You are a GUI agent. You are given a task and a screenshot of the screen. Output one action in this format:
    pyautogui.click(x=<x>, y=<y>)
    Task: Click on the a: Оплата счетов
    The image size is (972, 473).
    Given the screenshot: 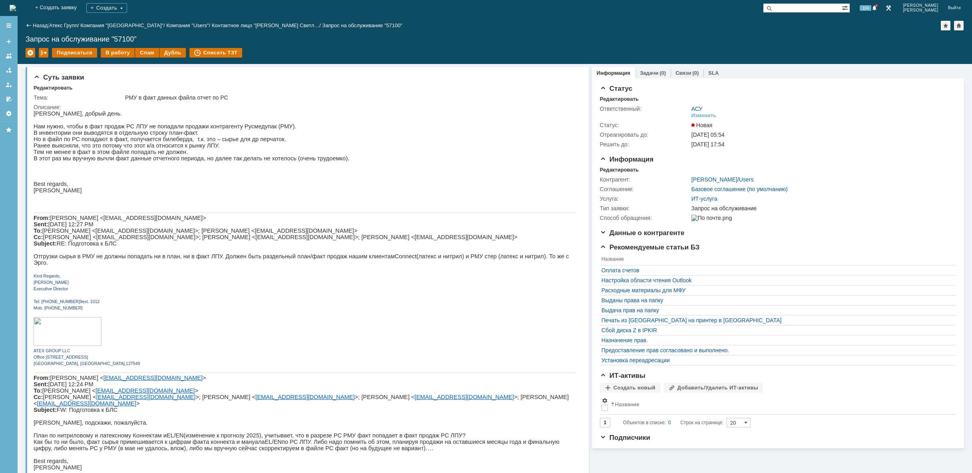 What is the action you would take?
    pyautogui.click(x=776, y=270)
    